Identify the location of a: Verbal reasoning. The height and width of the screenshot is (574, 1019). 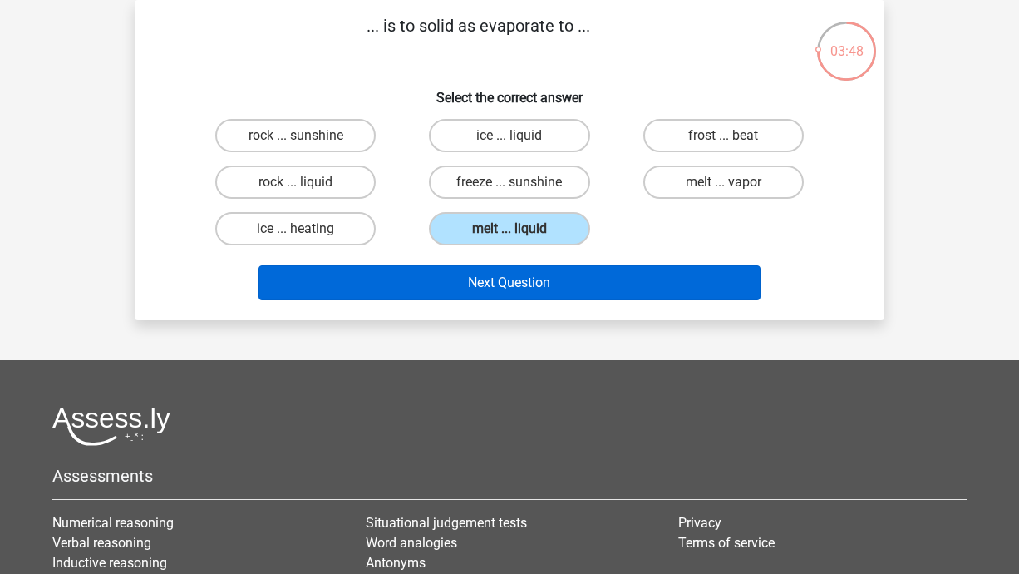
(101, 542).